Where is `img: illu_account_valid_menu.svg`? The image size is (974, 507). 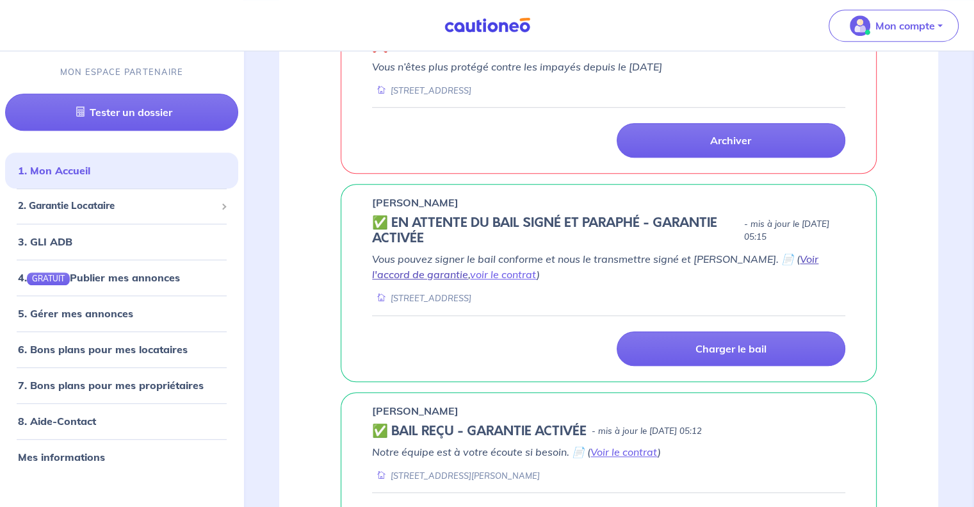 img: illu_account_valid_menu.svg is located at coordinates (860, 26).